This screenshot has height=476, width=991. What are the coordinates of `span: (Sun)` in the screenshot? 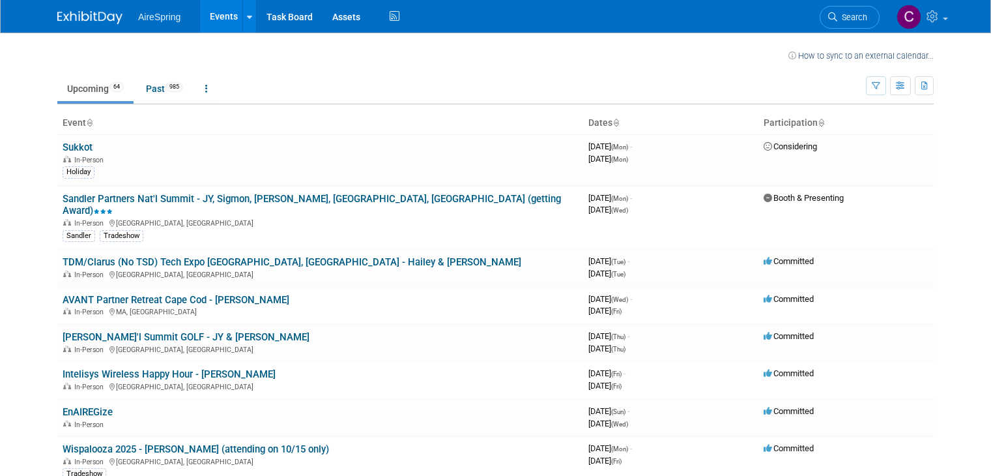 It's located at (618, 411).